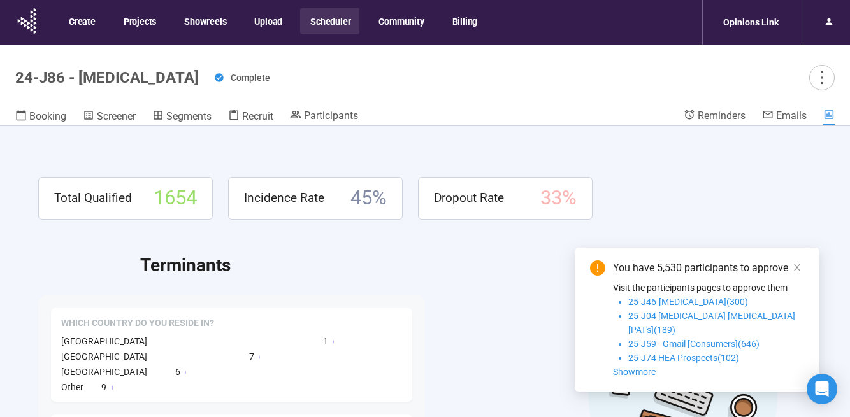 The height and width of the screenshot is (417, 850). I want to click on div: You have 5,530 participants to approve, so click(708, 268).